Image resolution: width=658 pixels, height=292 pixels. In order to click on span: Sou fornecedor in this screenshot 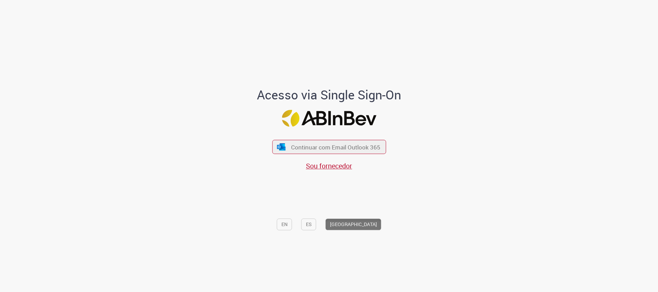, I will do `click(329, 166)`.